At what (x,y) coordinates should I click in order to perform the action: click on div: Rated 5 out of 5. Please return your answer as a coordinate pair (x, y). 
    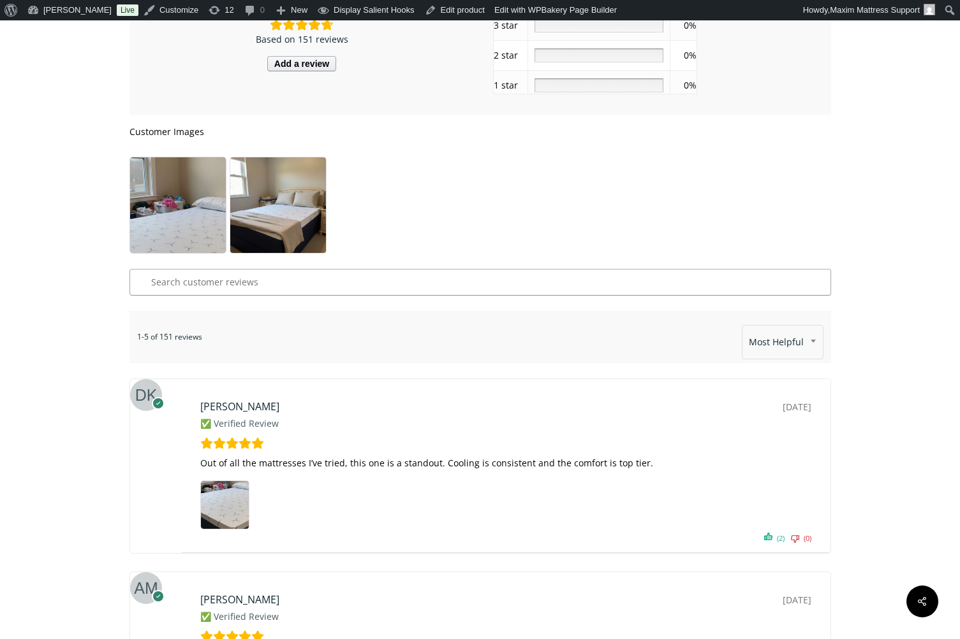
    Looking at the image, I should click on (232, 444).